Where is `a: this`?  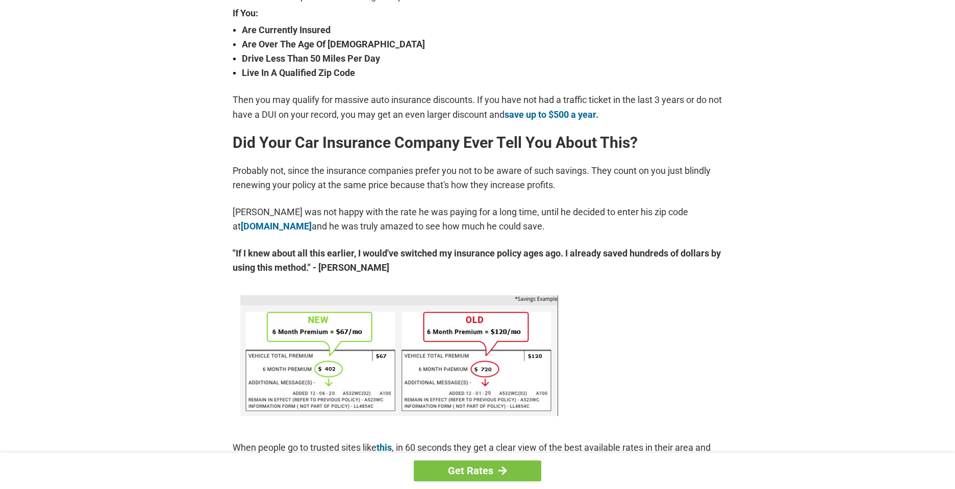 a: this is located at coordinates (384, 447).